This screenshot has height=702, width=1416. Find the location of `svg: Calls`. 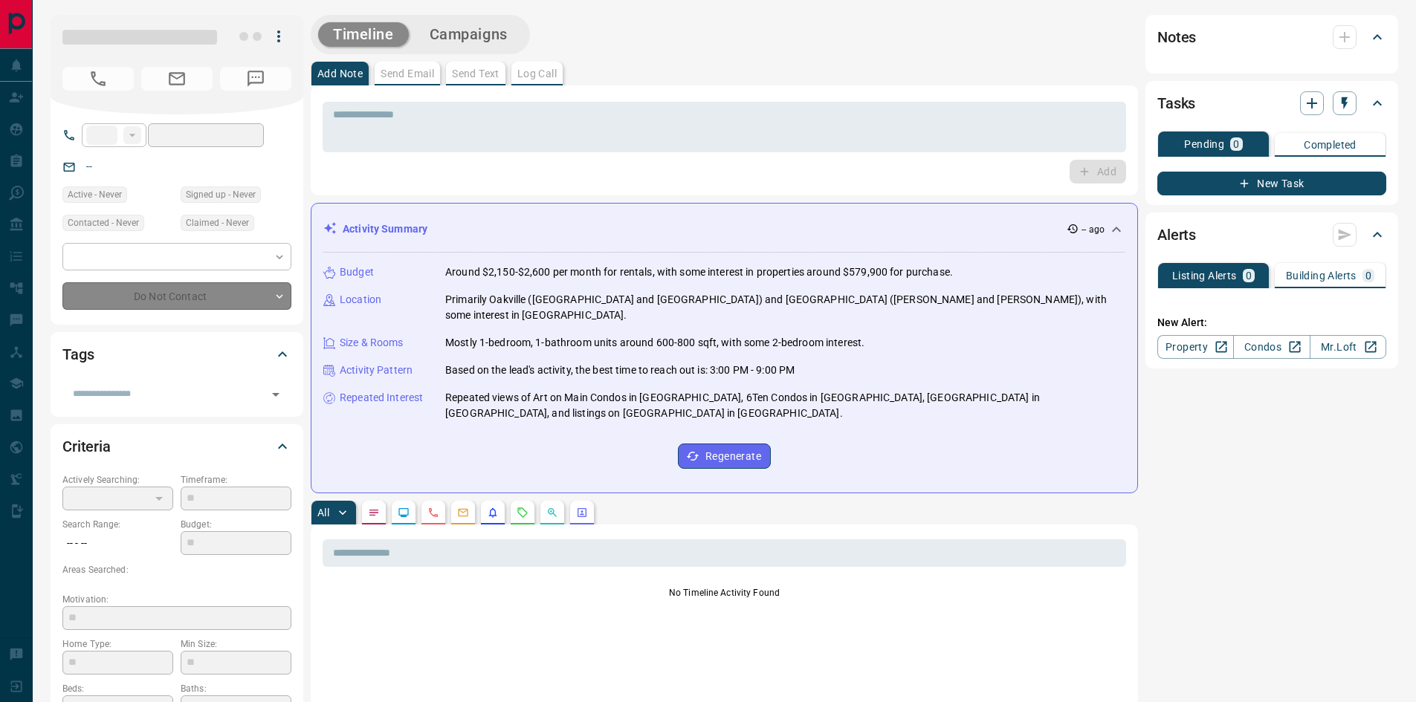

svg: Calls is located at coordinates (433, 513).